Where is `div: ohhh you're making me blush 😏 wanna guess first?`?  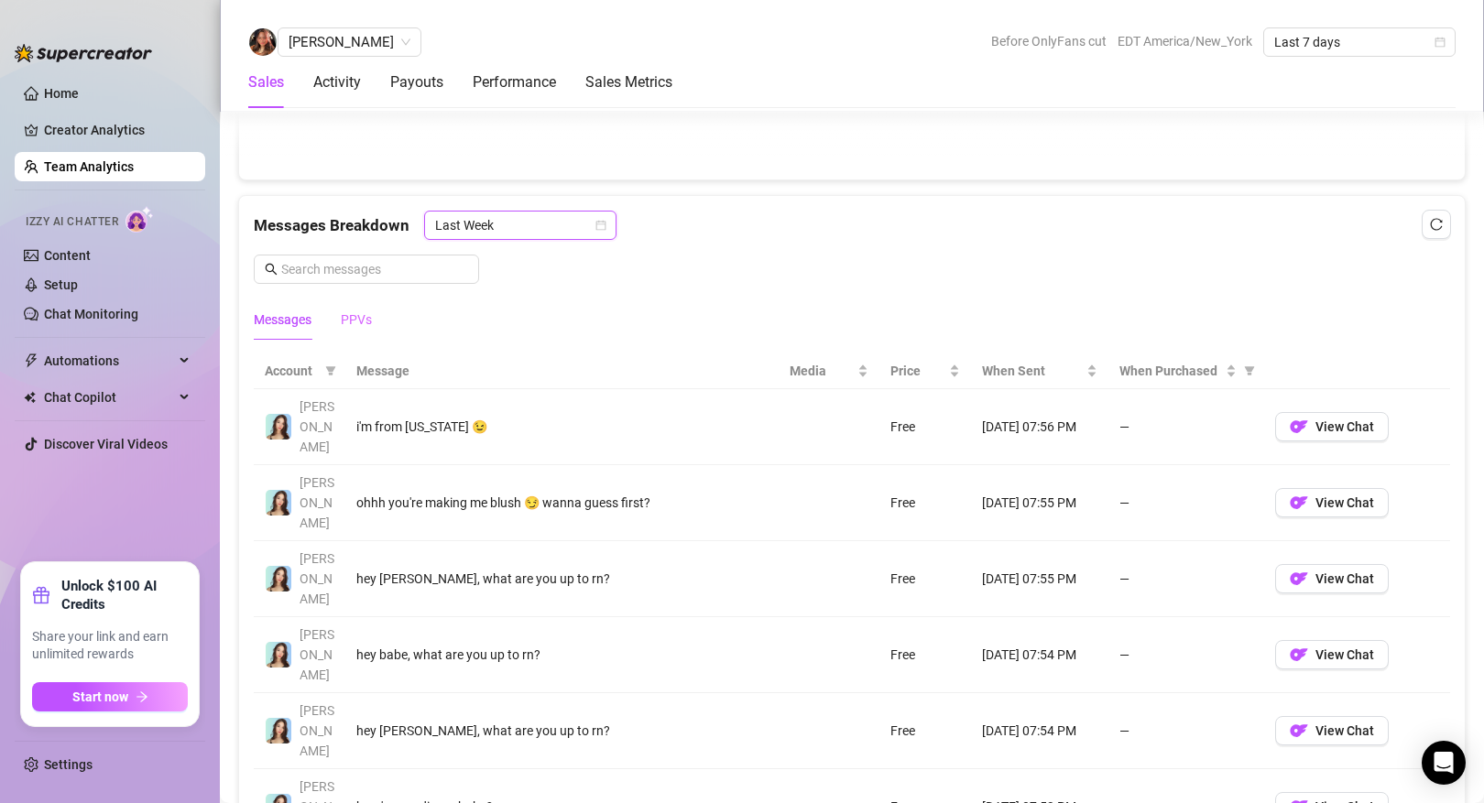
div: ohhh you're making me blush 😏 wanna guess first? is located at coordinates (562, 503).